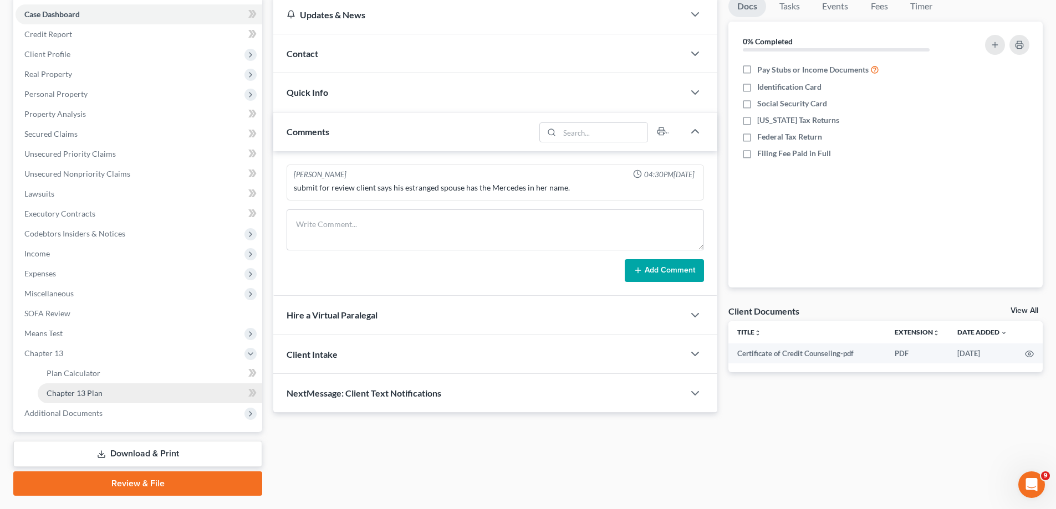 This screenshot has width=1056, height=509. I want to click on div: submit for review client says his estranged spouse has the Mercedes in her name., so click(495, 188).